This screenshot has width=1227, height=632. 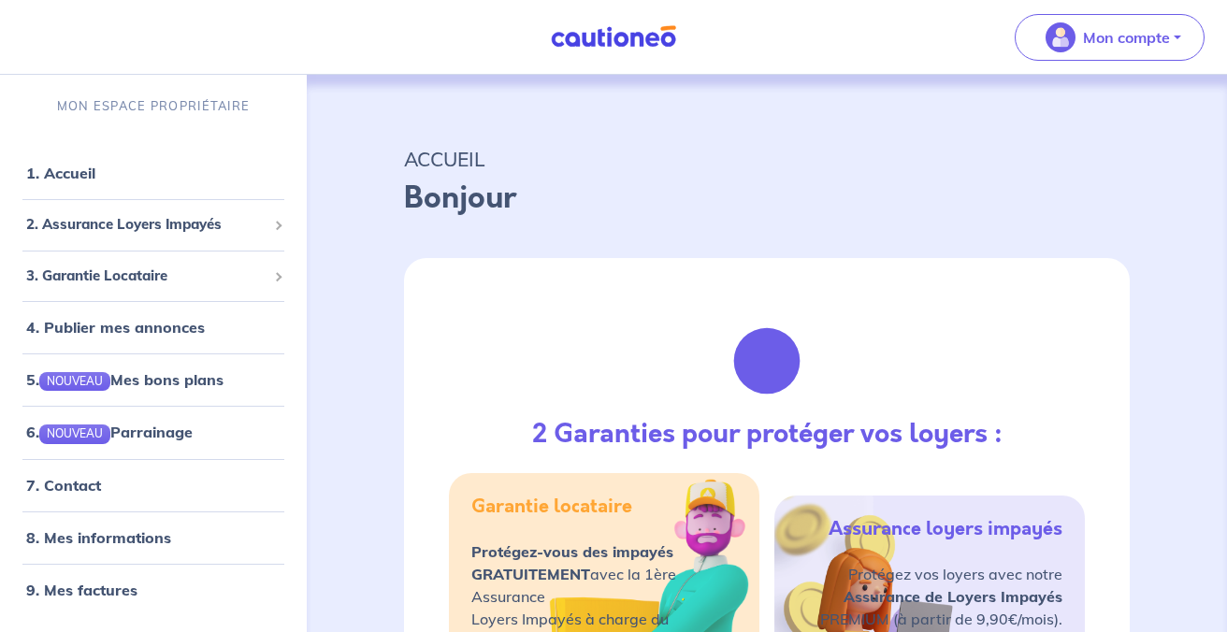 What do you see at coordinates (146, 276) in the screenshot?
I see `span: 3. Garantie Locataire` at bounding box center [146, 276].